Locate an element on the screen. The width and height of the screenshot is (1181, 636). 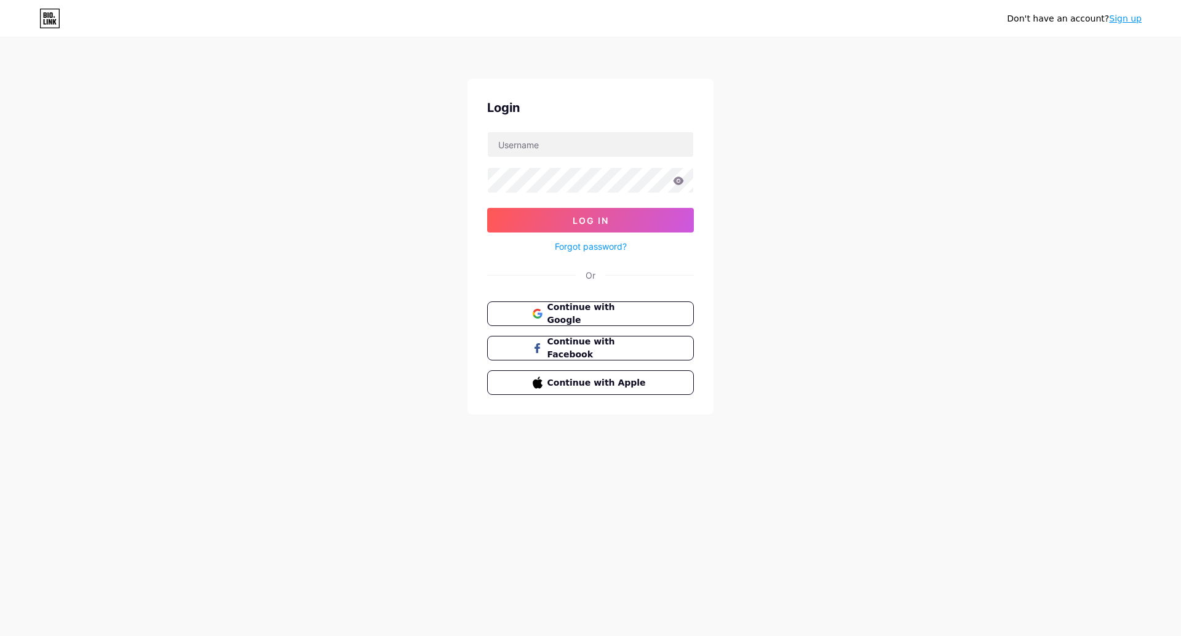
a: Continue with Facebook is located at coordinates (591, 348).